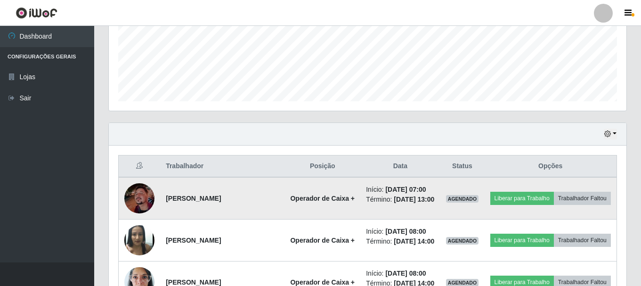 The height and width of the screenshot is (286, 641). What do you see at coordinates (463, 166) in the screenshot?
I see `th: Status` at bounding box center [463, 166].